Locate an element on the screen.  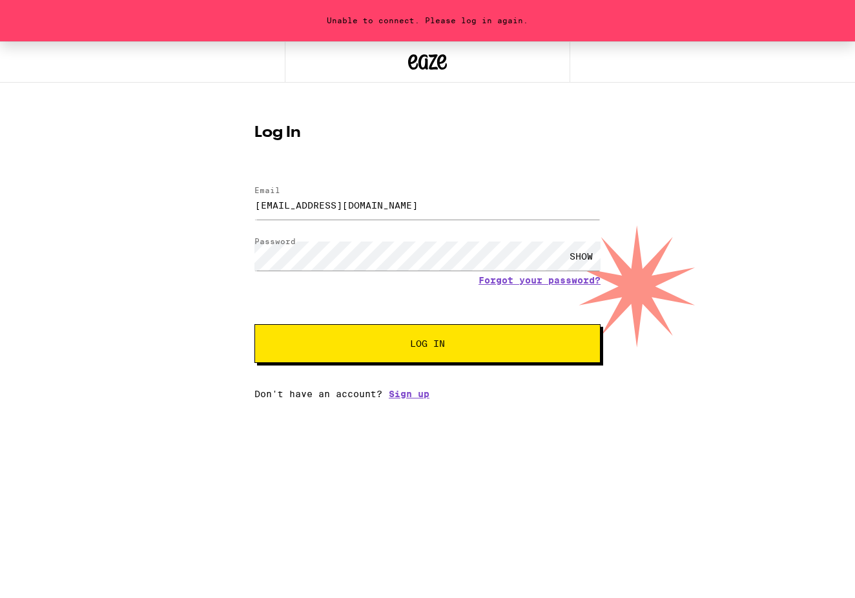
a: Sign up is located at coordinates (409, 394).